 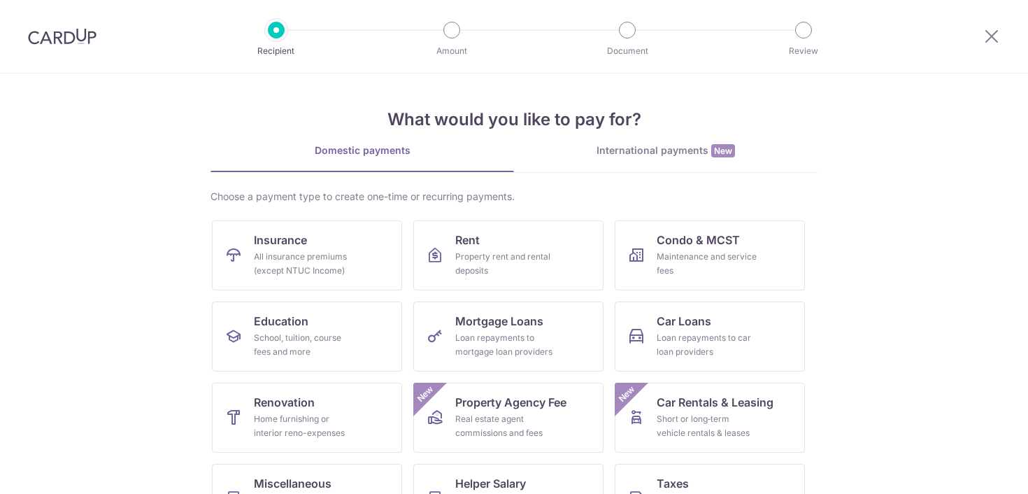 What do you see at coordinates (499, 321) in the screenshot?
I see `span: Mortgage Loans` at bounding box center [499, 321].